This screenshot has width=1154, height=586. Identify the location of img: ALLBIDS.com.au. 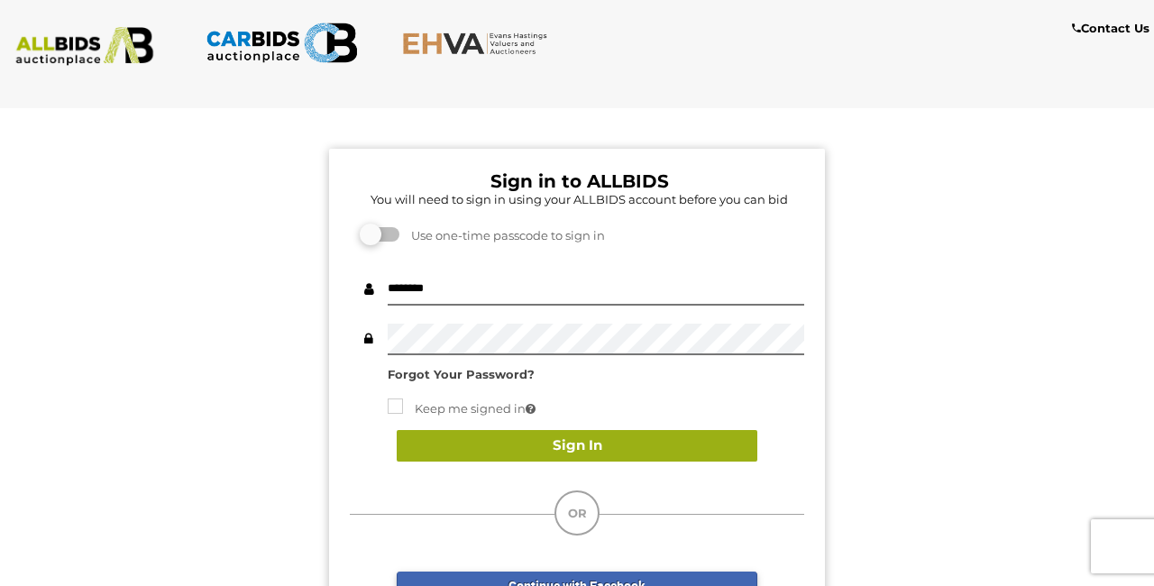
(84, 46).